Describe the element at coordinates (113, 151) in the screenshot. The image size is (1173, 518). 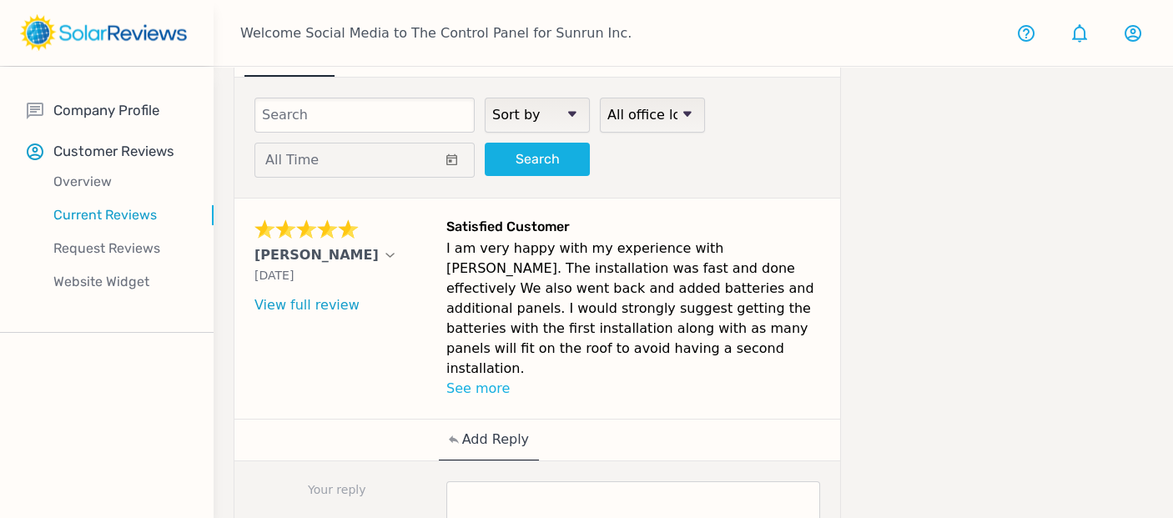
I see `p: Customer Reviews` at that location.